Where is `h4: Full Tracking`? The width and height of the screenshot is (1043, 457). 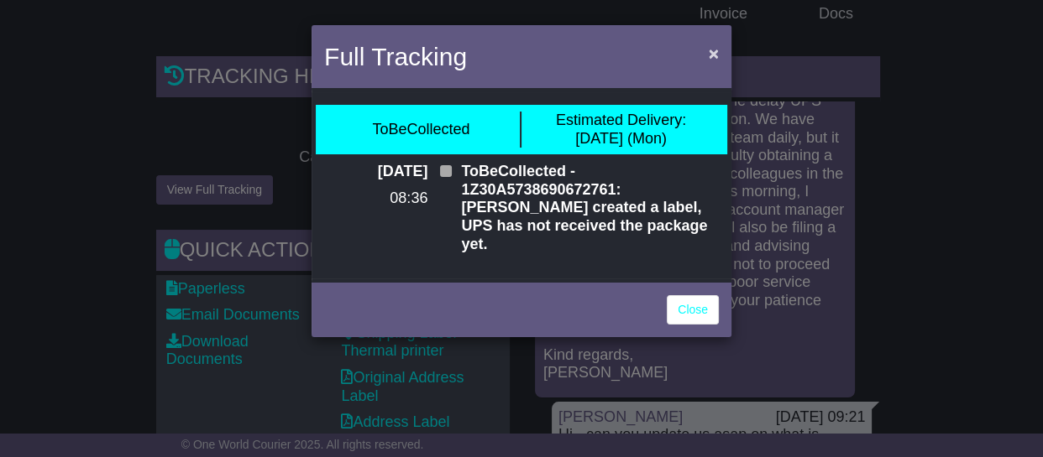 h4: Full Tracking is located at coordinates (395, 56).